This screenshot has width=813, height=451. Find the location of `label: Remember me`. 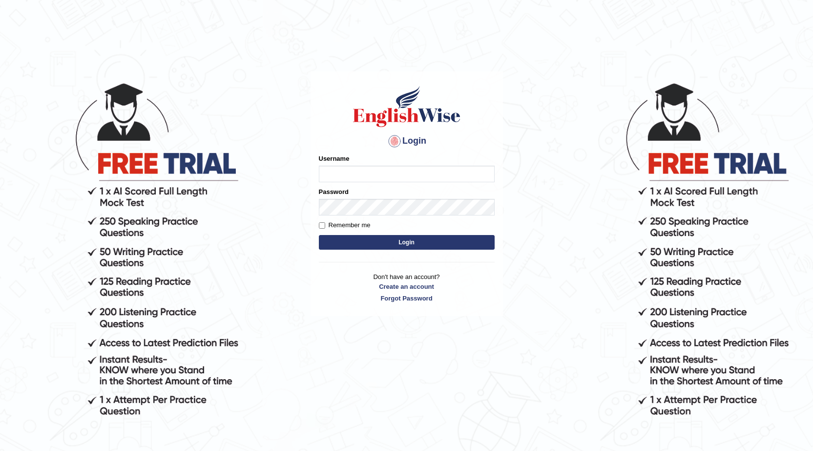

label: Remember me is located at coordinates (345, 225).